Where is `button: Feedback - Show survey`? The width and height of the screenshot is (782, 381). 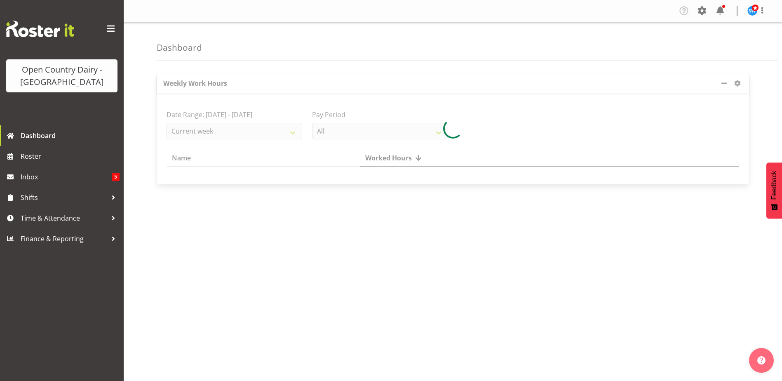 button: Feedback - Show survey is located at coordinates (774, 190).